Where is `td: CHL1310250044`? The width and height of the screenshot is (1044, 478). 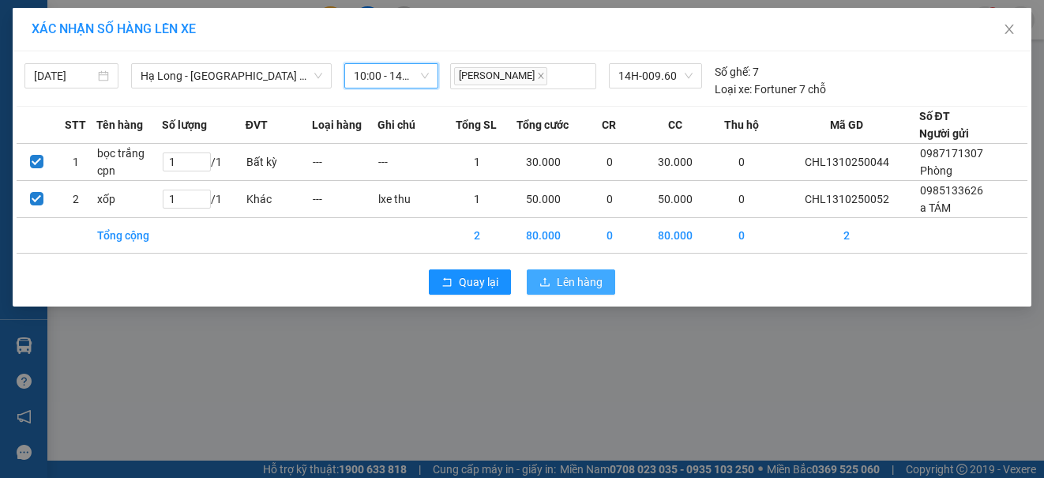
td: CHL1310250044 is located at coordinates (847, 162).